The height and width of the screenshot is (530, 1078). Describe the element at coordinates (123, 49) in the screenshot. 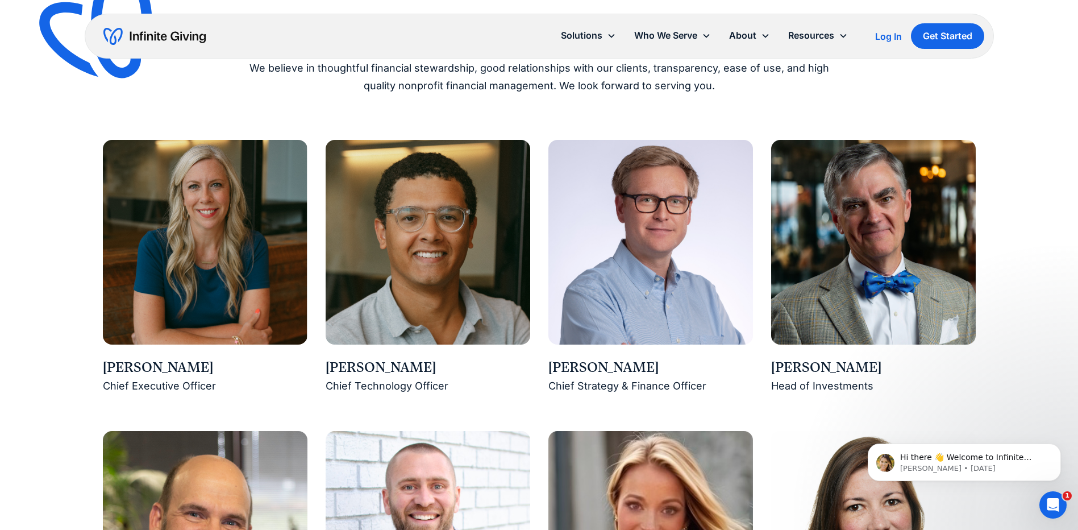

I see `p: Message from Kasey, sent 18w ago` at that location.